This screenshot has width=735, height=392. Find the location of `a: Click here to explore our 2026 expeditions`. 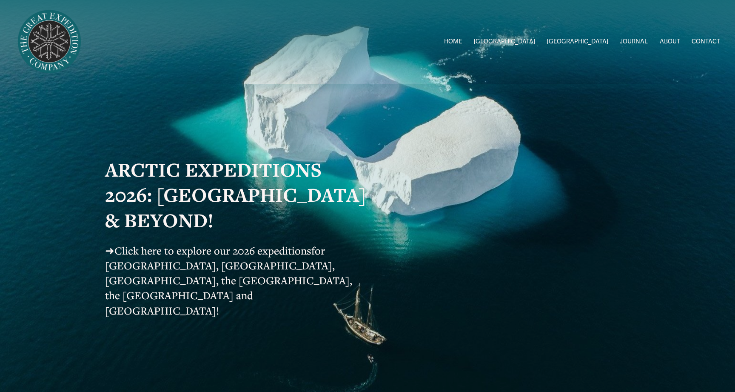

a: Click here to explore our 2026 expeditions is located at coordinates (213, 250).